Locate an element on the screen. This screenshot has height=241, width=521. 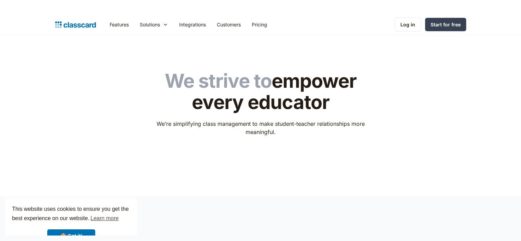
a: Features is located at coordinates (119, 24).